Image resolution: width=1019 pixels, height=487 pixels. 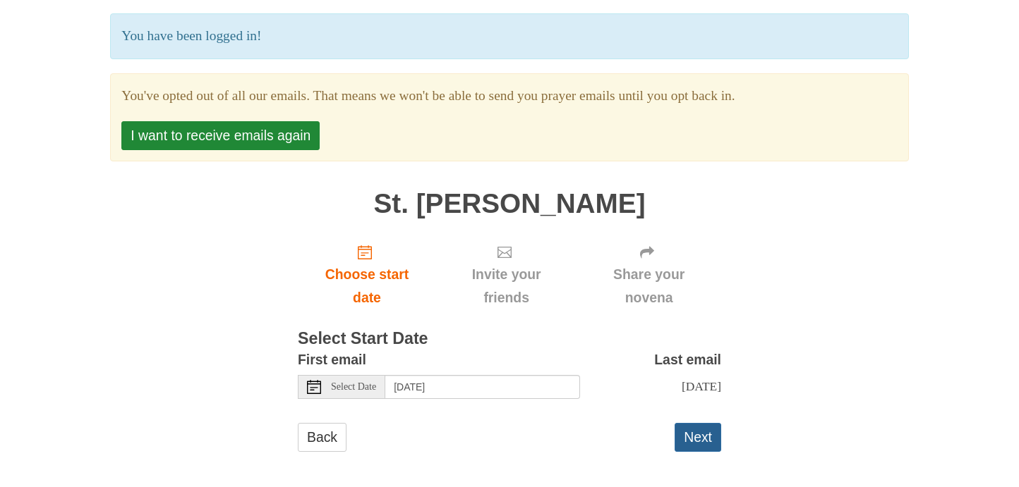 I want to click on a: Back, so click(x=322, y=437).